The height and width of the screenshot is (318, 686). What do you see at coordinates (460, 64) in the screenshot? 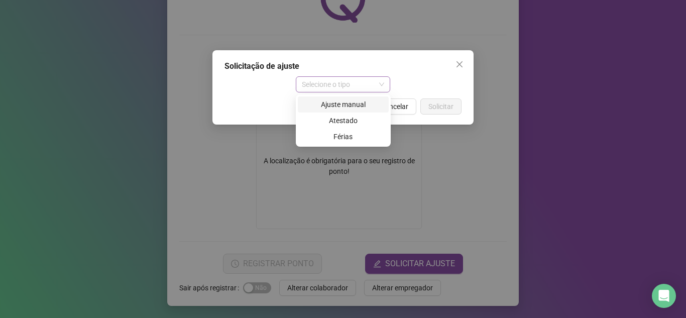
I see `button: Close` at bounding box center [460, 64].